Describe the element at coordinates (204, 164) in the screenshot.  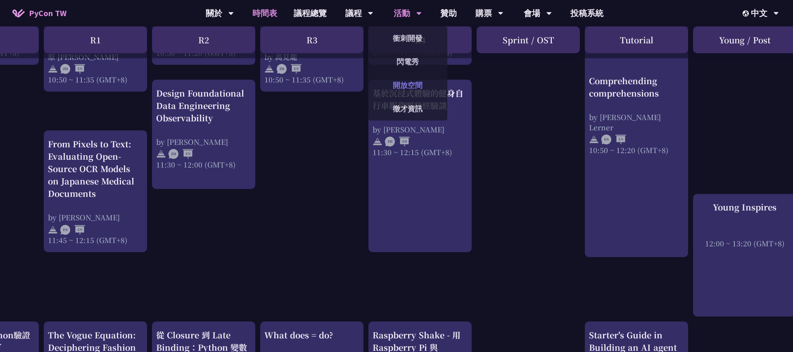
I see `div: 11:30 ~ 12:00 (GMT+8)` at that location.